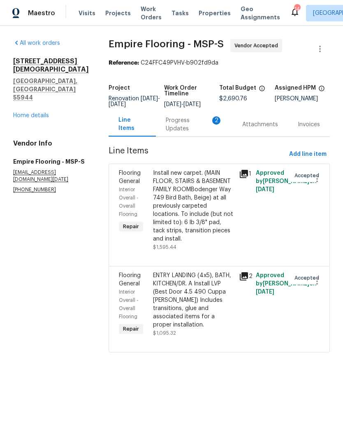  I want to click on span: Renovation, so click(134, 102).